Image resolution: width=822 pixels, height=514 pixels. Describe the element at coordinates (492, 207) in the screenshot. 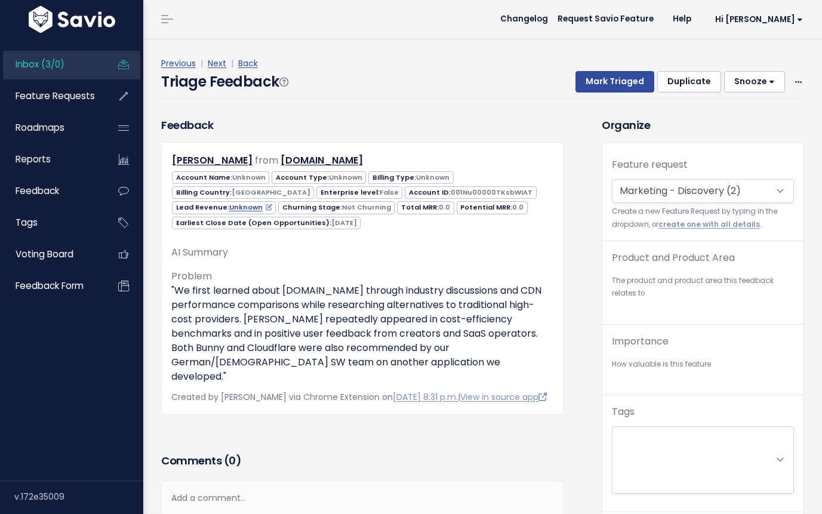

I see `span: Potential MRR:` at that location.